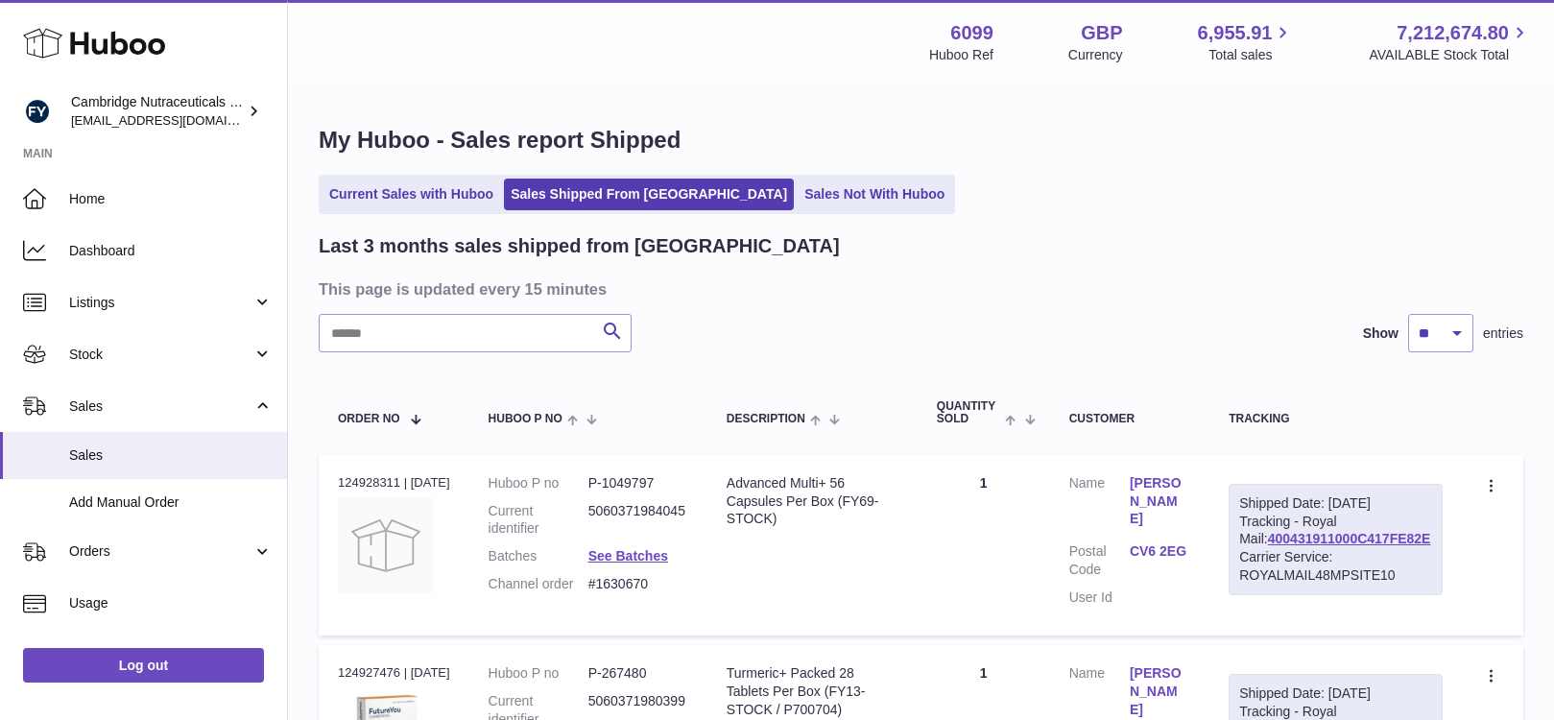 Image resolution: width=1554 pixels, height=720 pixels. I want to click on td: 1, so click(984, 545).